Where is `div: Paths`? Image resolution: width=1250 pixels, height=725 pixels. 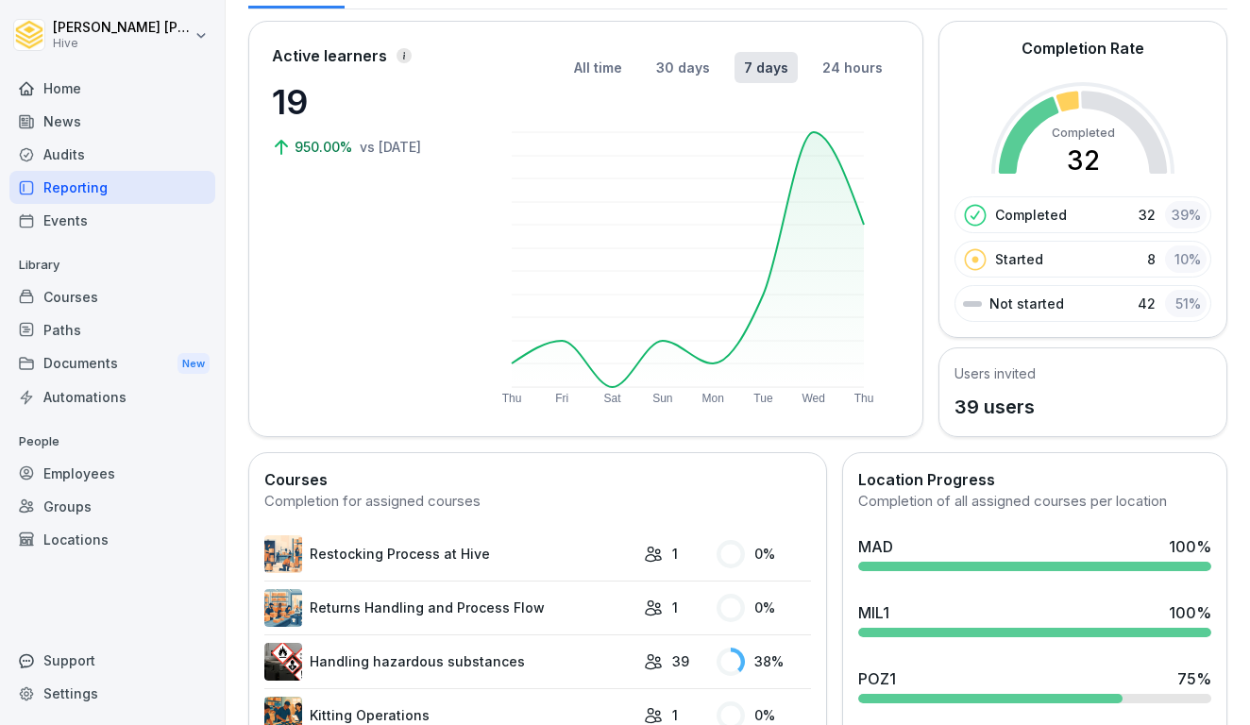 div: Paths is located at coordinates (112, 329).